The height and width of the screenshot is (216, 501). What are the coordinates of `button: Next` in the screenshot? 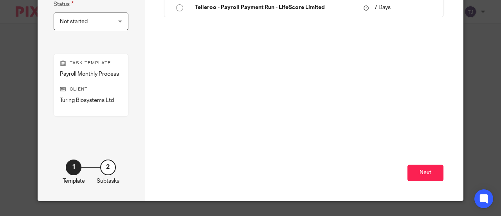 It's located at (425, 173).